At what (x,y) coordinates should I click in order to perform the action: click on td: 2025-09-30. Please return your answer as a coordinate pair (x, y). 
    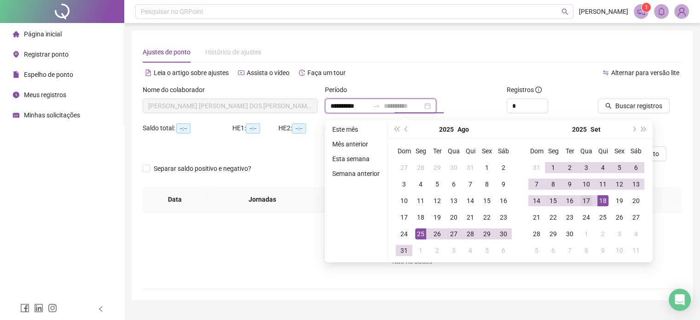
    Looking at the image, I should click on (570, 234).